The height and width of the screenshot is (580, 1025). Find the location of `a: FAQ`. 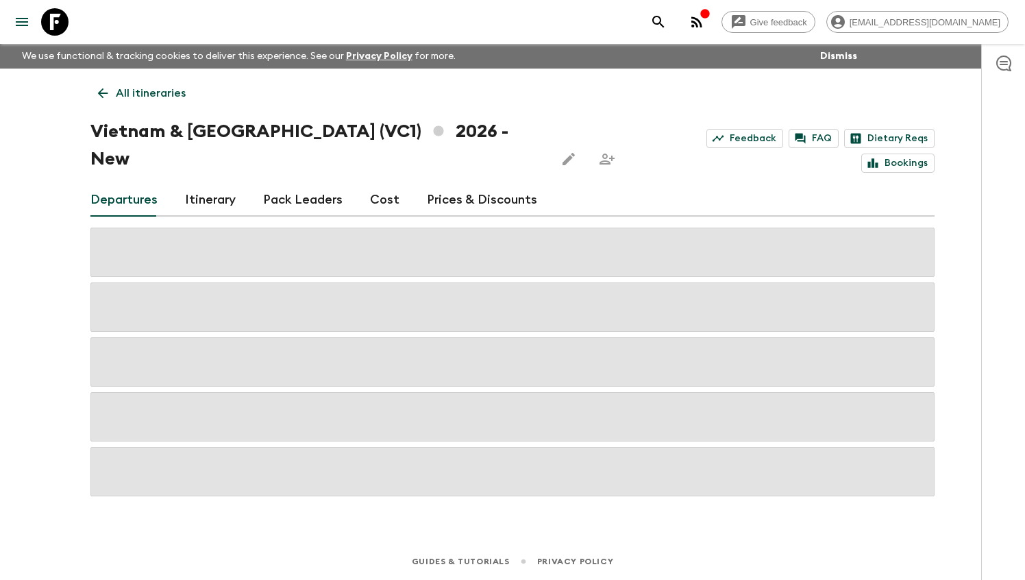

a: FAQ is located at coordinates (813, 138).